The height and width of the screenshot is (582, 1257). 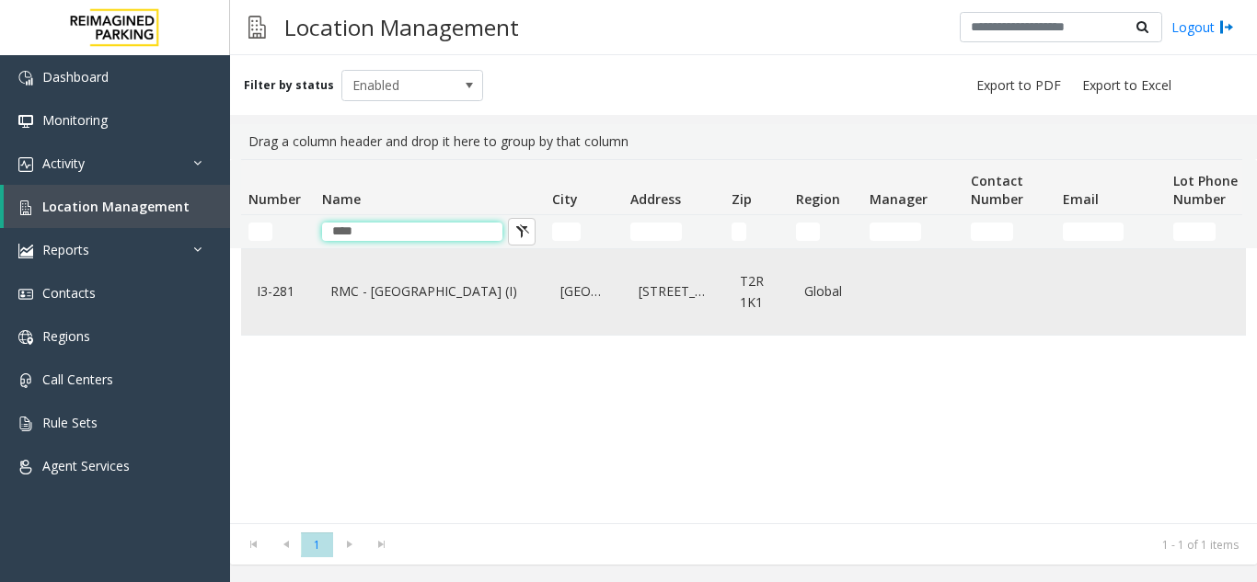 What do you see at coordinates (1194, 232) in the screenshot?
I see `input: Lot Phone Number Filter` at bounding box center [1194, 232].